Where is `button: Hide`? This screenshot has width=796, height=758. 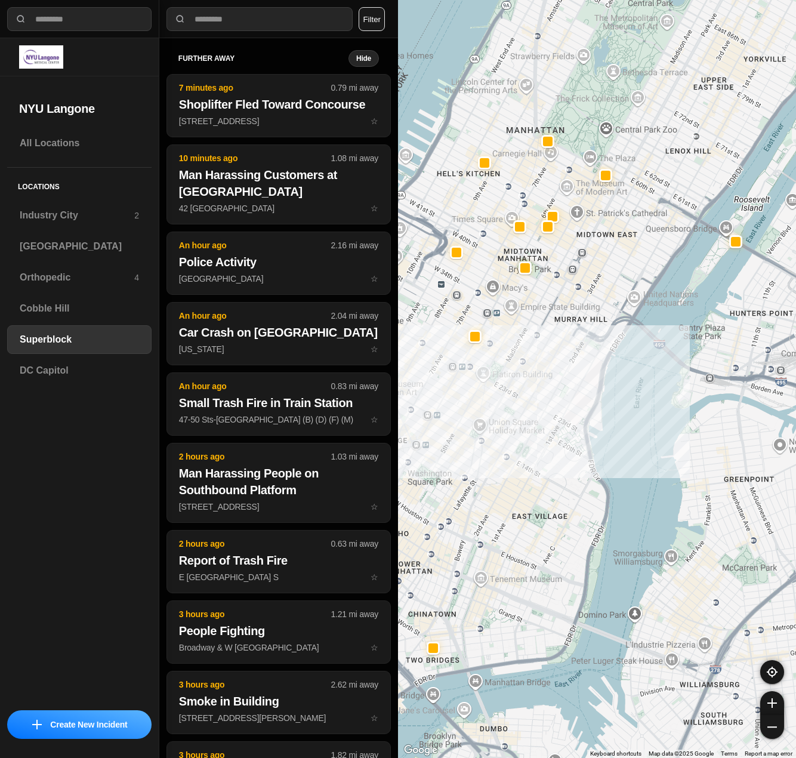 button: Hide is located at coordinates (363, 58).